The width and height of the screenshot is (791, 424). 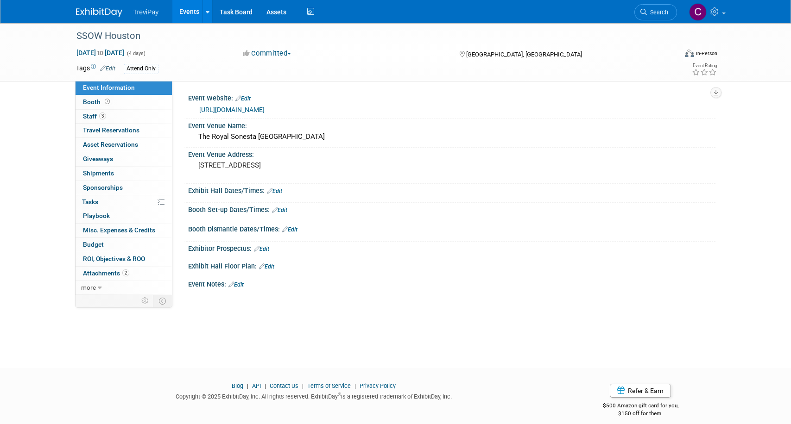 I want to click on td: Toggle Event Tabs, so click(x=162, y=301).